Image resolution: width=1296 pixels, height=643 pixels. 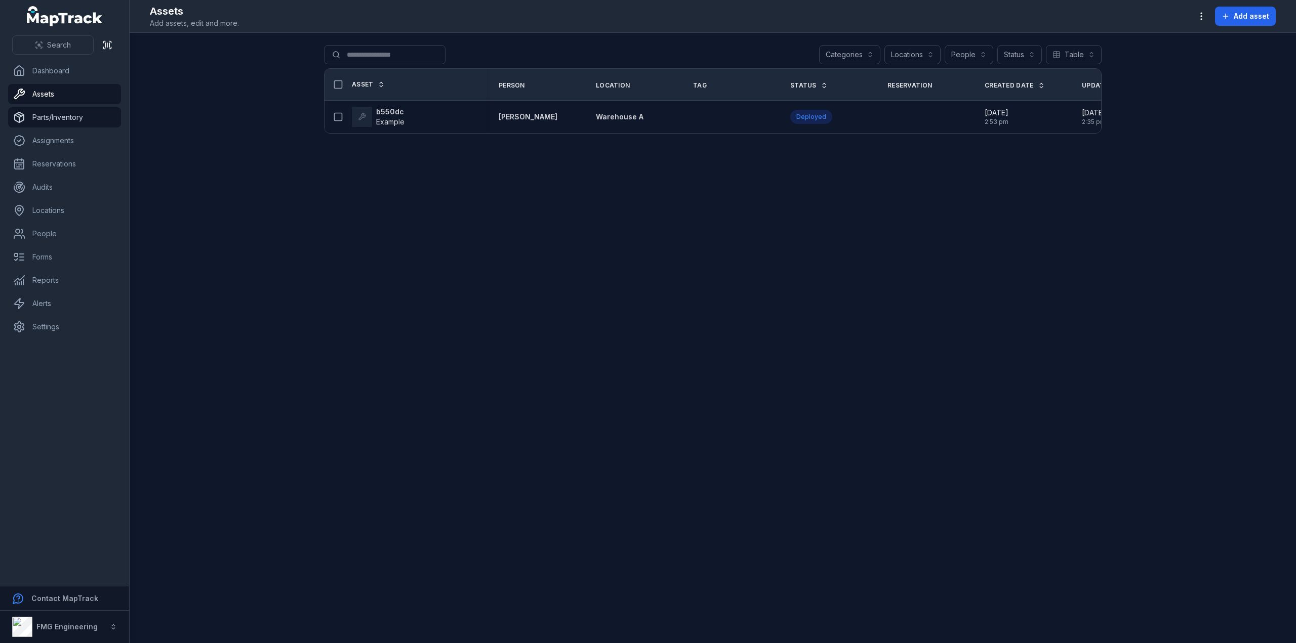 What do you see at coordinates (700, 86) in the screenshot?
I see `span: Tag` at bounding box center [700, 86].